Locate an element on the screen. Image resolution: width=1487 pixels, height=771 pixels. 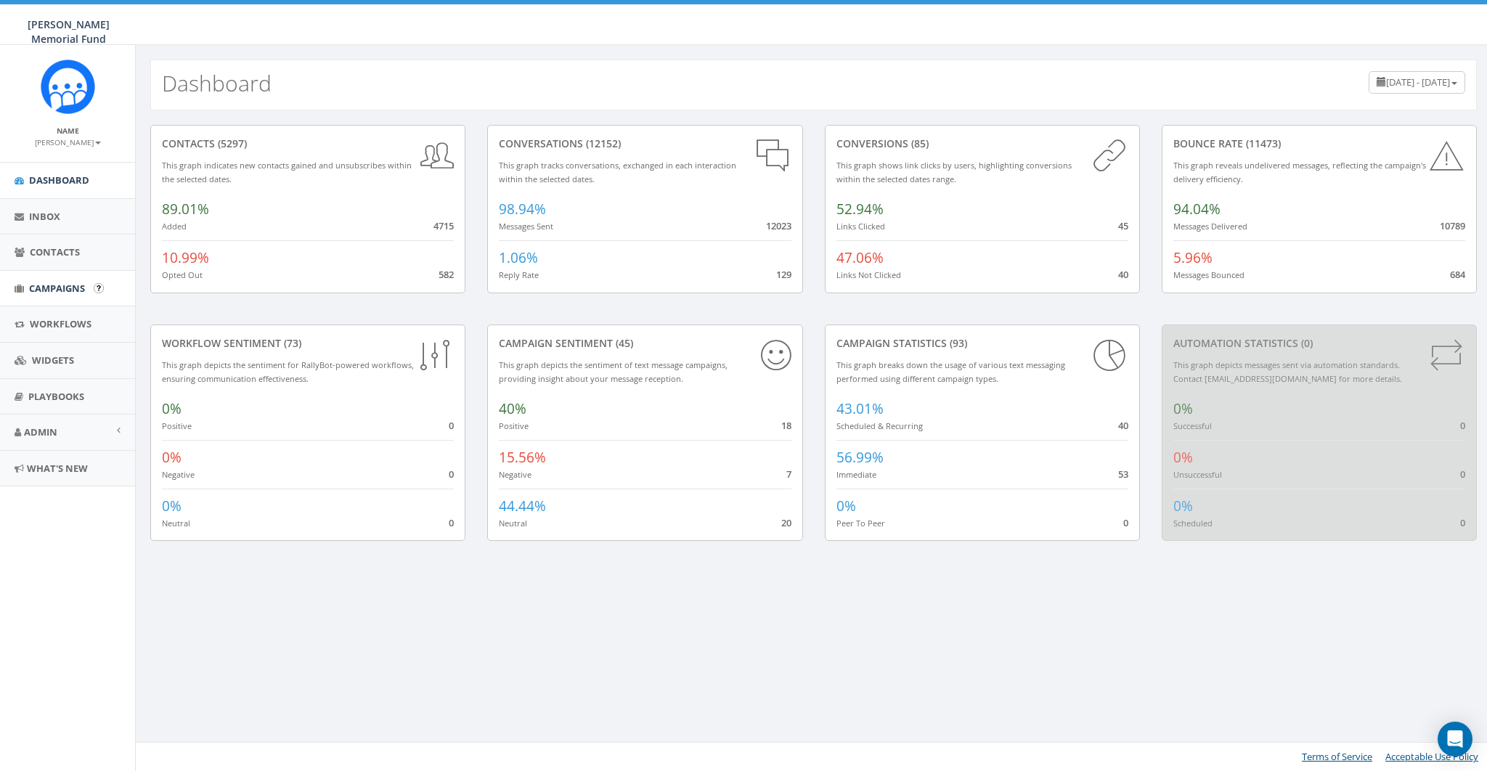
small: Successful is located at coordinates (1192, 425).